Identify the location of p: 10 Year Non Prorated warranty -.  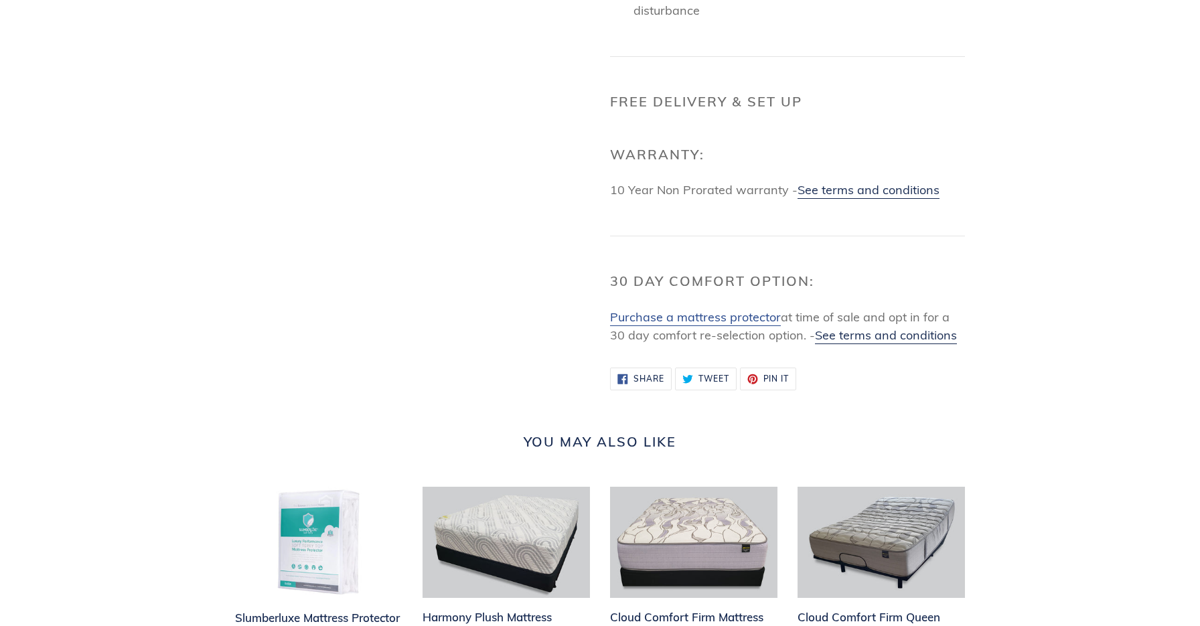
(788, 190).